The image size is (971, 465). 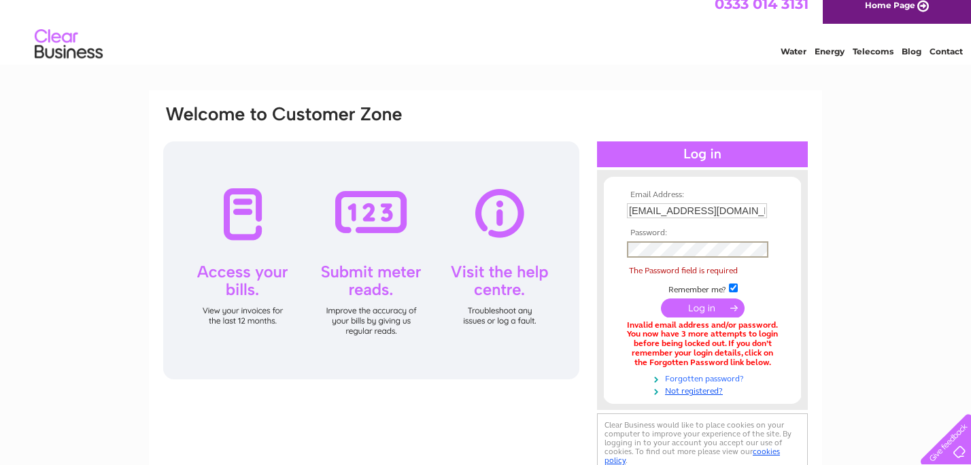 I want to click on a: Energy, so click(x=830, y=63).